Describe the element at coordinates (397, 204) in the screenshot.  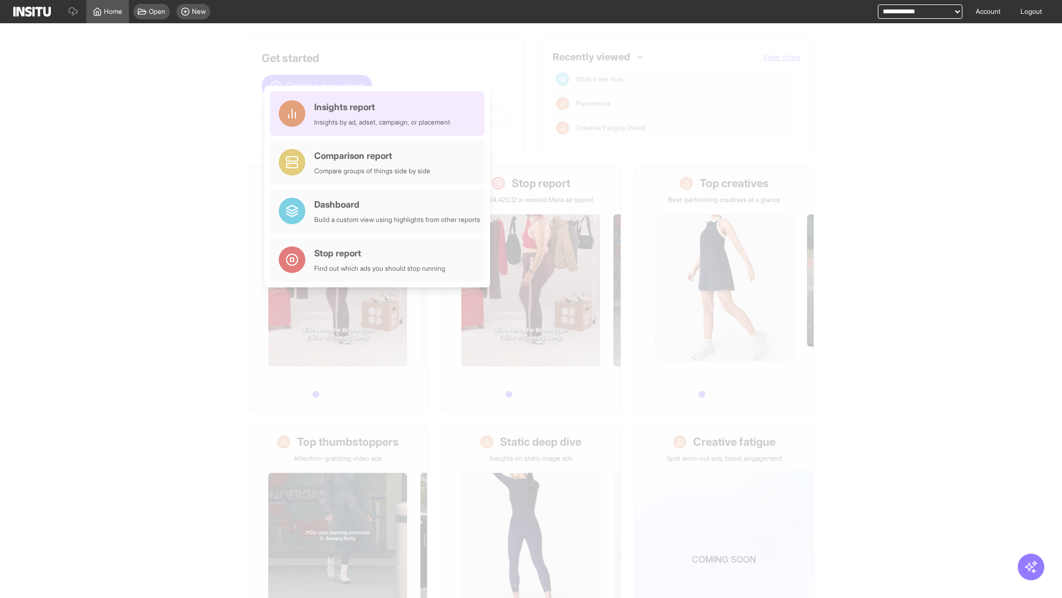
I see `div: Dashboard` at that location.